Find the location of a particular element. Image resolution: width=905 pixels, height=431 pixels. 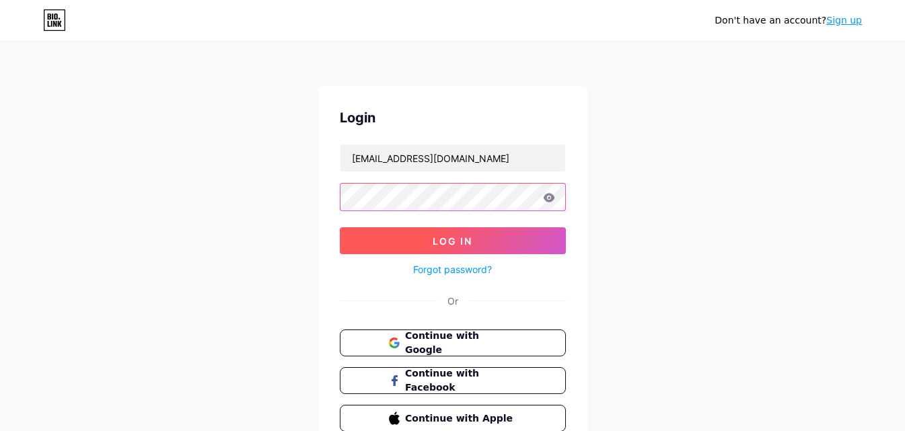

span: Continue with Google is located at coordinates (460, 343).